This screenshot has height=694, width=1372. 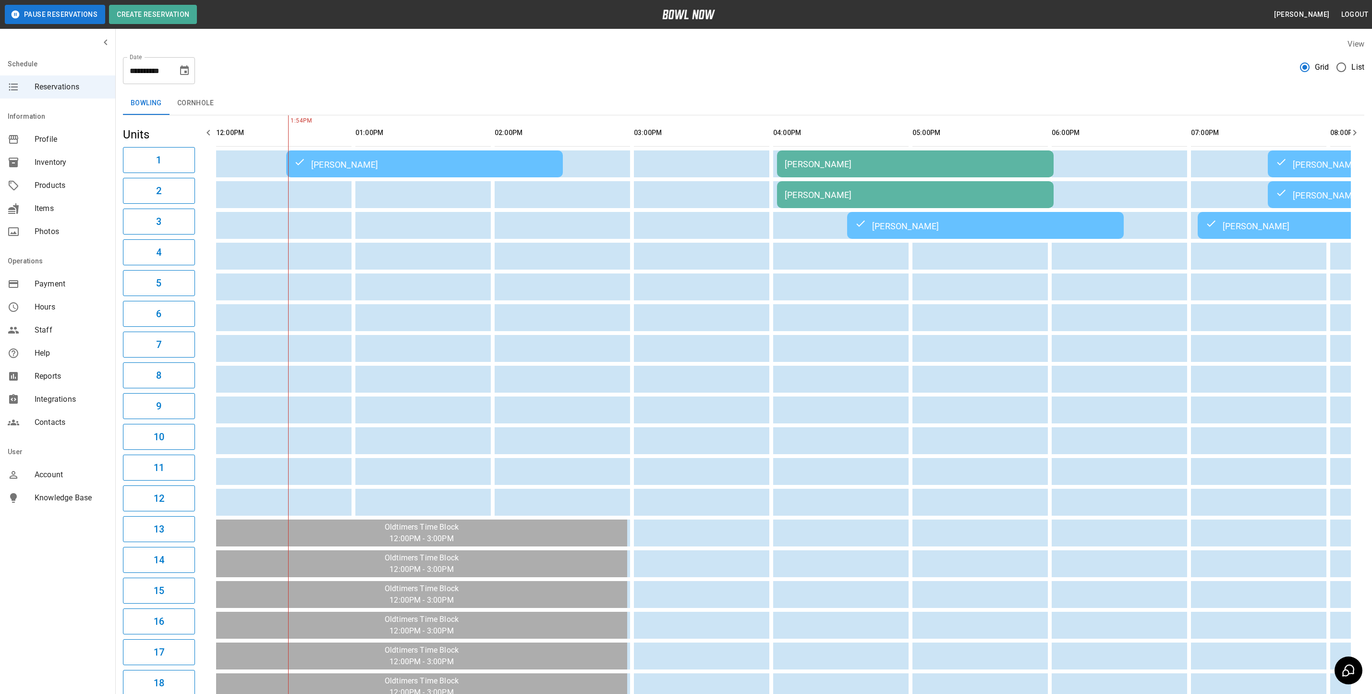 What do you see at coordinates (159, 221) in the screenshot?
I see `button: 3` at bounding box center [159, 221].